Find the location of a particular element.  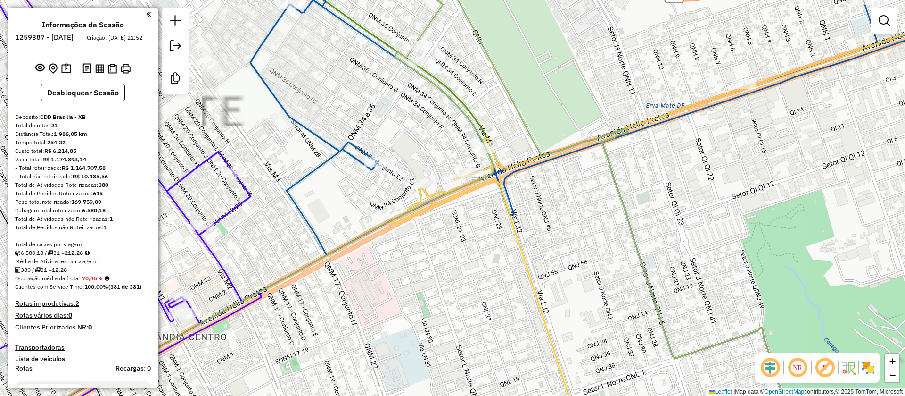

h4: Rotas vários dias: is located at coordinates (83, 315).